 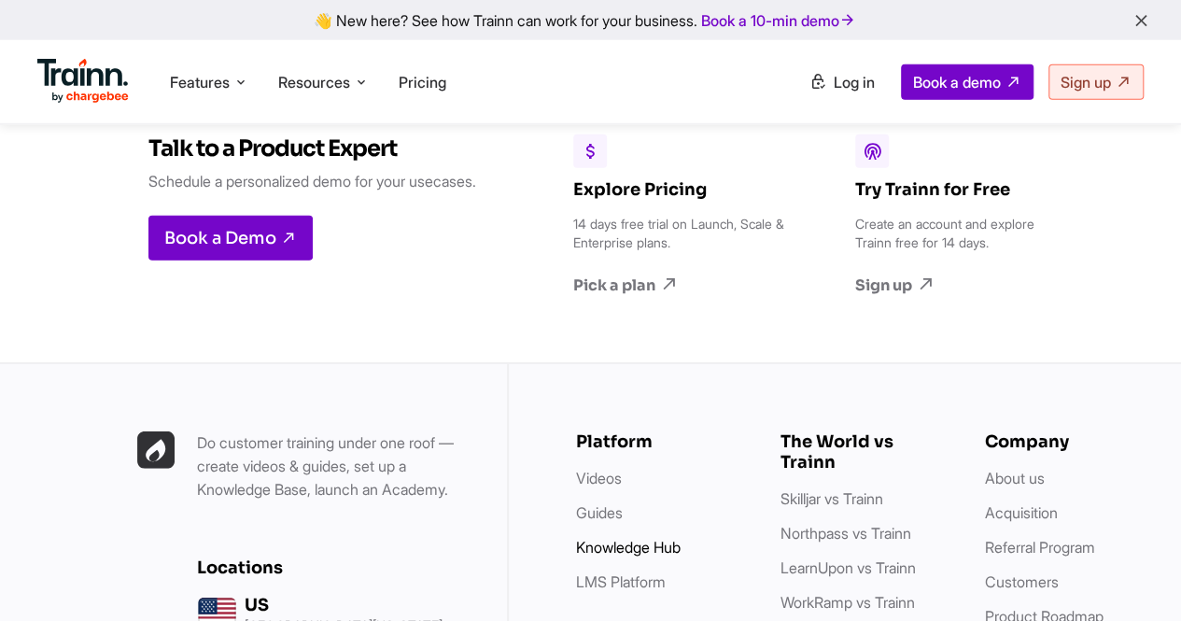 I want to click on span: Book a demo, so click(x=957, y=82).